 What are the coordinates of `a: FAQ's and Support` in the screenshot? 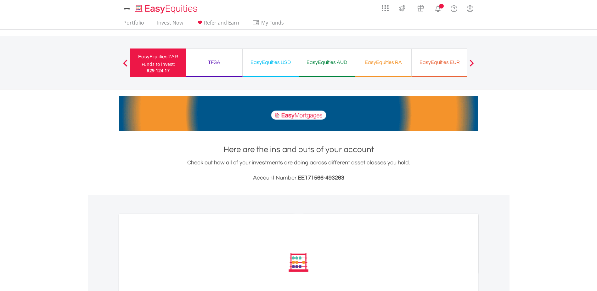 It's located at (454, 8).